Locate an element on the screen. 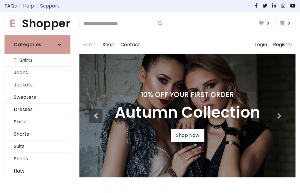 This screenshot has height=193, width=300. a: Categories is located at coordinates (38, 44).